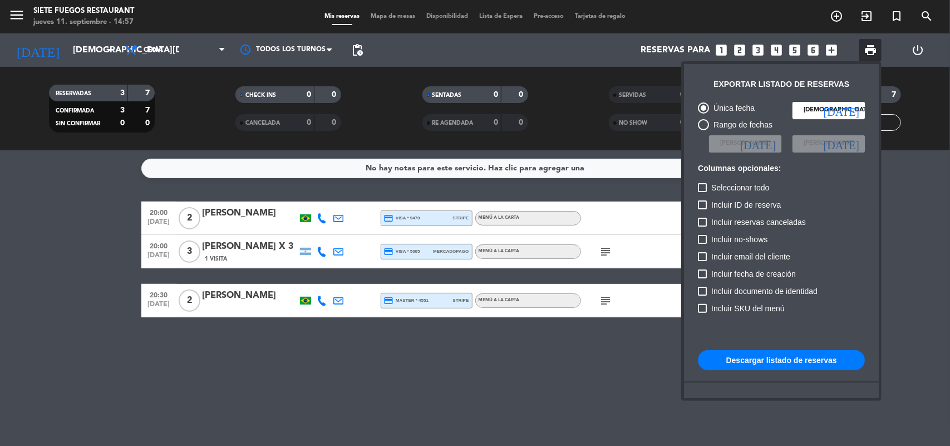 The width and height of the screenshot is (950, 446). What do you see at coordinates (746, 205) in the screenshot?
I see `span: Incluir ID de reserva` at bounding box center [746, 205].